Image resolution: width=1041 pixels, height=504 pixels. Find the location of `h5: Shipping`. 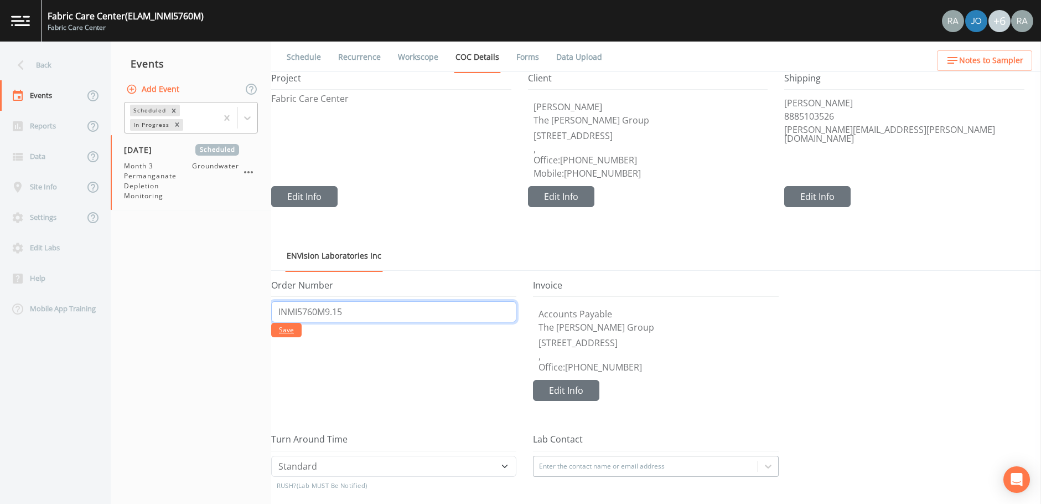

h5: Shipping is located at coordinates (904, 81).